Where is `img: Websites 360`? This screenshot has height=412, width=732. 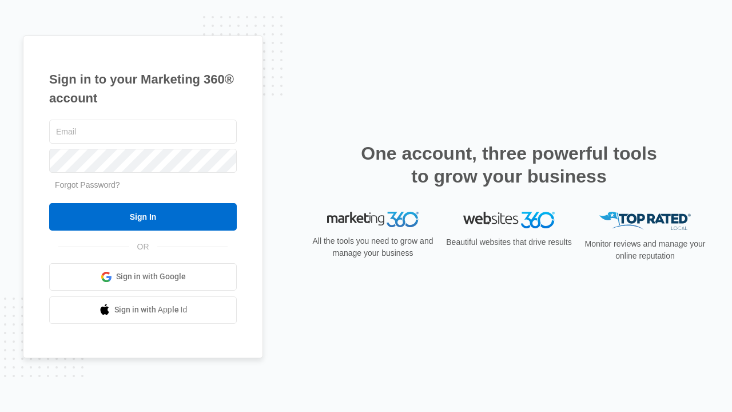
img: Websites 360 is located at coordinates (509, 220).